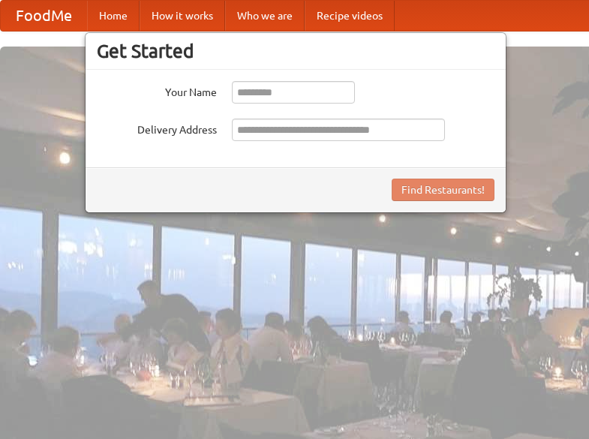 Image resolution: width=589 pixels, height=439 pixels. Describe the element at coordinates (182, 16) in the screenshot. I see `a: How it works` at that location.